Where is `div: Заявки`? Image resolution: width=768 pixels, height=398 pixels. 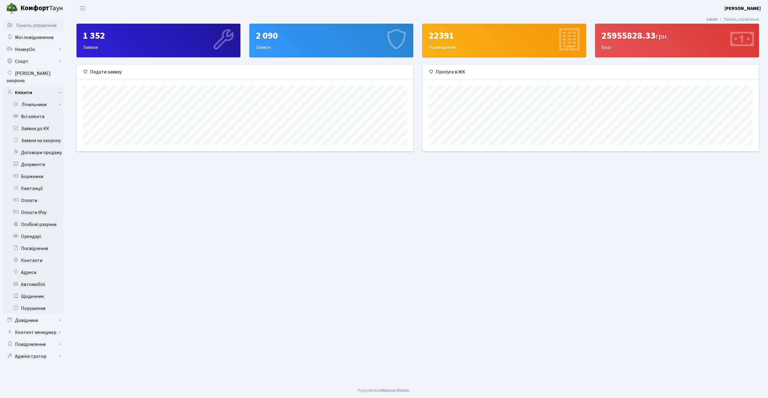 div: Заявки is located at coordinates (158, 41).